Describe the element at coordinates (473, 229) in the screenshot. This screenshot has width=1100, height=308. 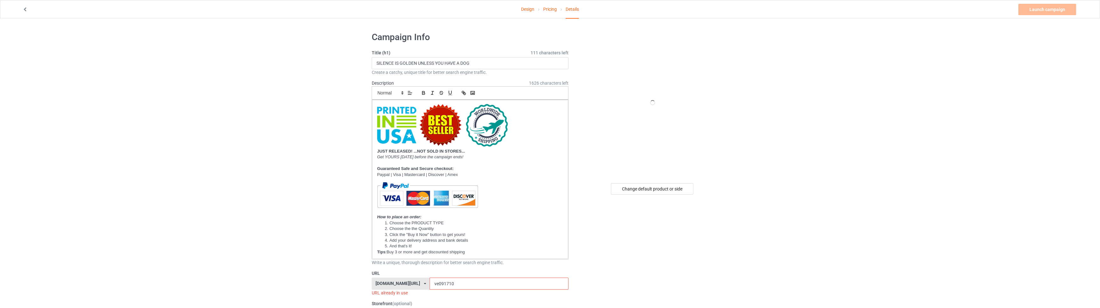
I see `li: Choose the the Quantity` at that location.